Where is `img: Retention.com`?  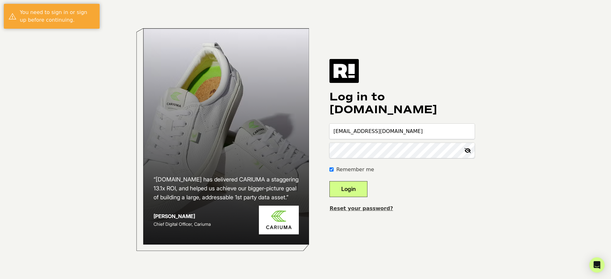
img: Retention.com is located at coordinates (344, 71).